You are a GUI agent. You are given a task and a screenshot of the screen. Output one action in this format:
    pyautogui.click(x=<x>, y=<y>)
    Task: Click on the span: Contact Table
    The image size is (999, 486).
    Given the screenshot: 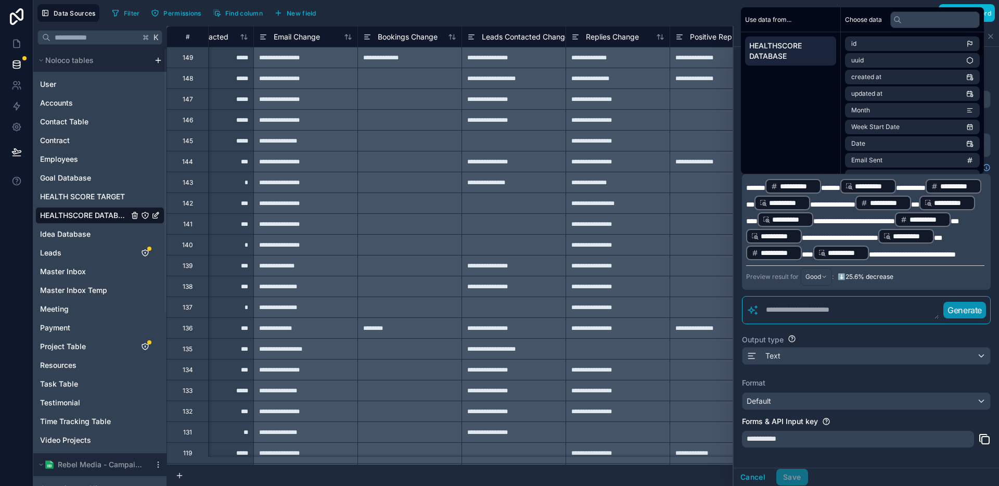 What is the action you would take?
    pyautogui.click(x=64, y=122)
    